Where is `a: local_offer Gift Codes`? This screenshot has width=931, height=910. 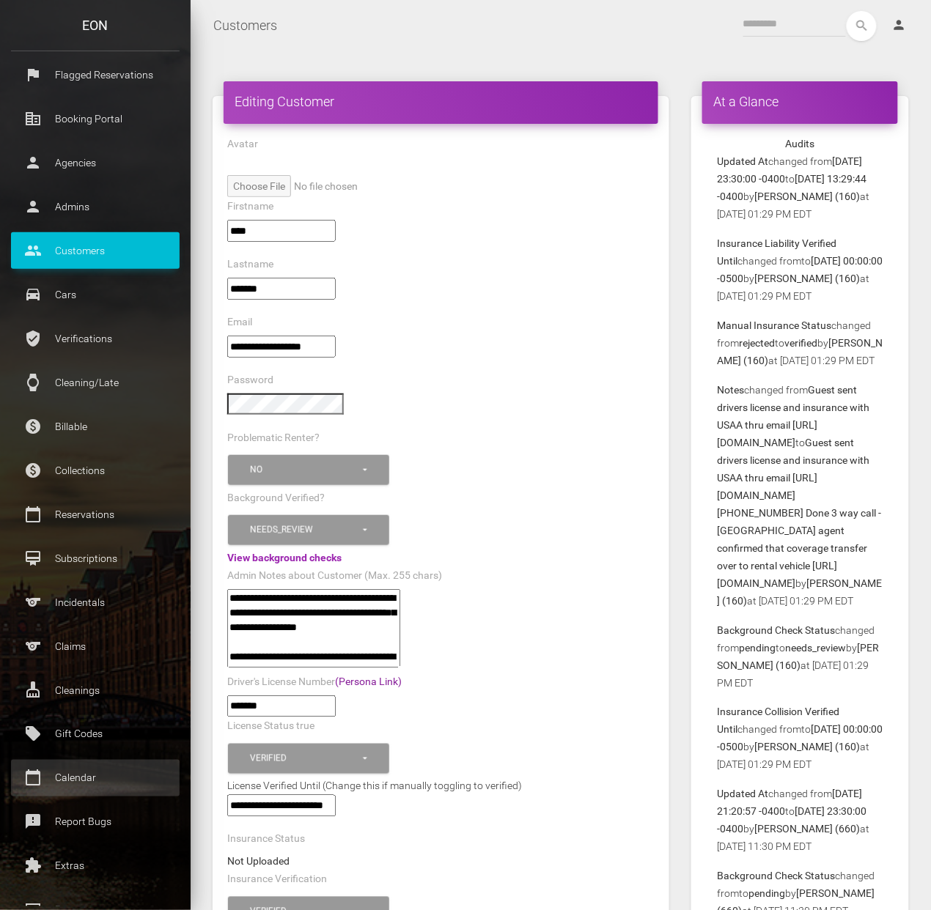 a: local_offer Gift Codes is located at coordinates (95, 735).